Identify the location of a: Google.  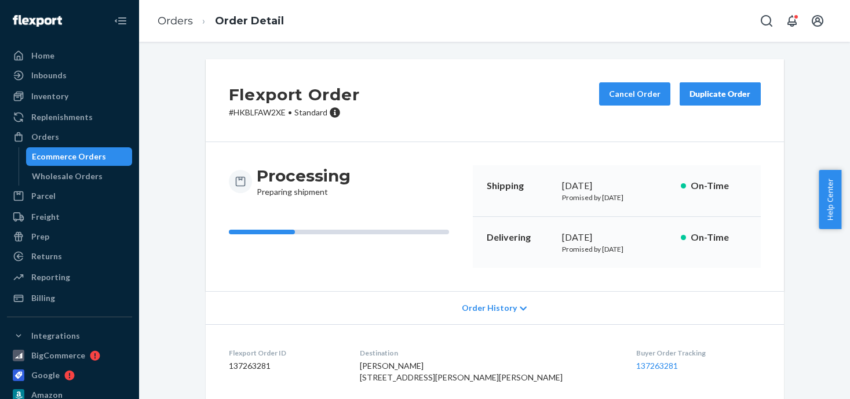
(70, 375).